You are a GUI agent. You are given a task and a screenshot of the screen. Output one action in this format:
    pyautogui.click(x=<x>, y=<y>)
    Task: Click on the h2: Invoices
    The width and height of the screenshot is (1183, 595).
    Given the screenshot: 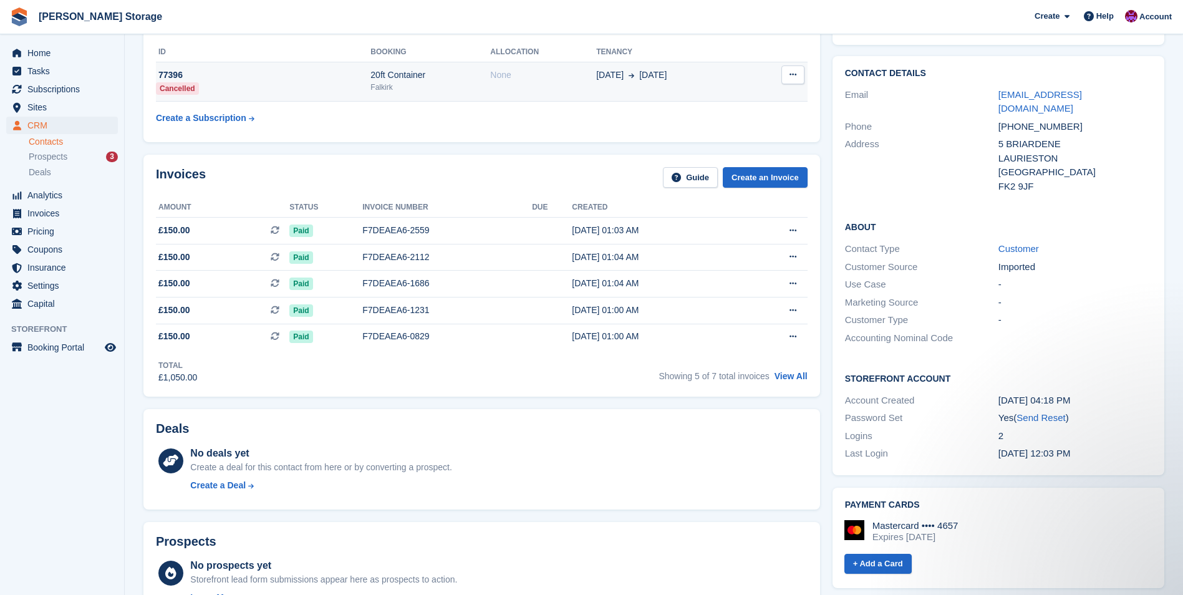 What is the action you would take?
    pyautogui.click(x=181, y=177)
    